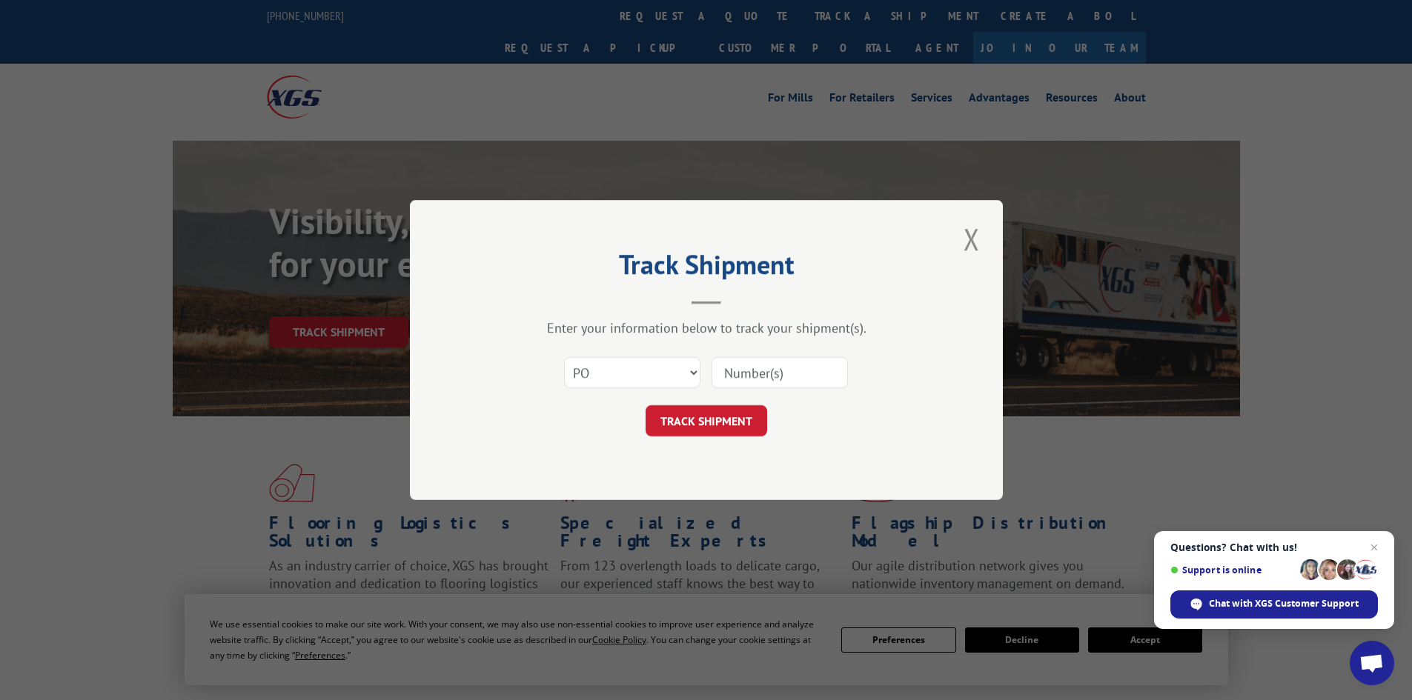  I want to click on input: Number(s), so click(780, 373).